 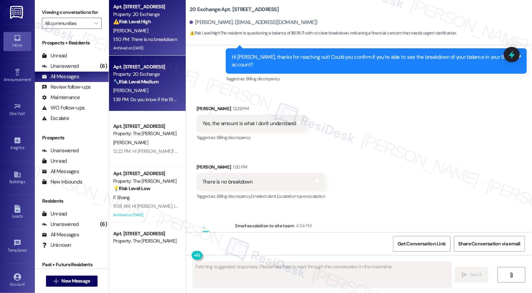 What do you see at coordinates (489, 244) in the screenshot?
I see `span: Share Conversation via email` at bounding box center [489, 244].